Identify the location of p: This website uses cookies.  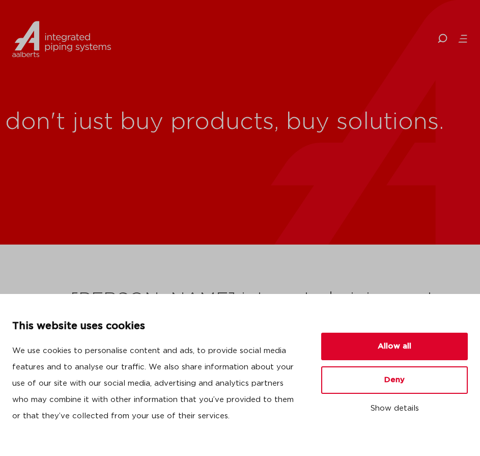
(154, 327).